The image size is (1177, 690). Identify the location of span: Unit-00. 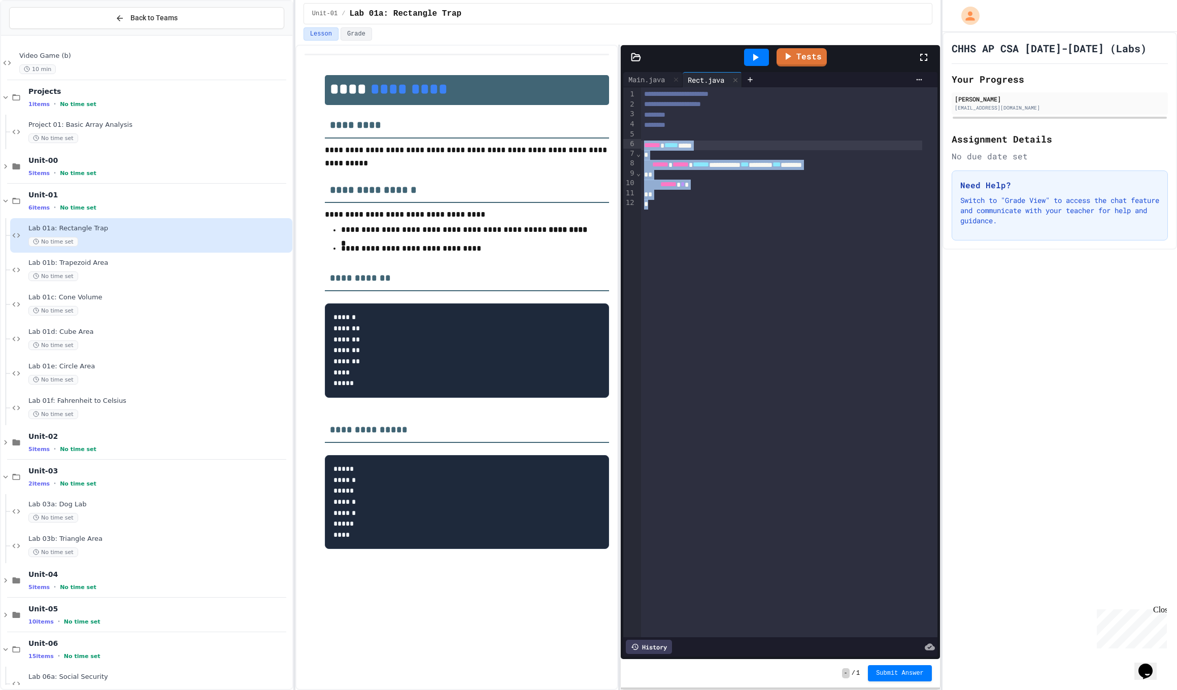
(159, 160).